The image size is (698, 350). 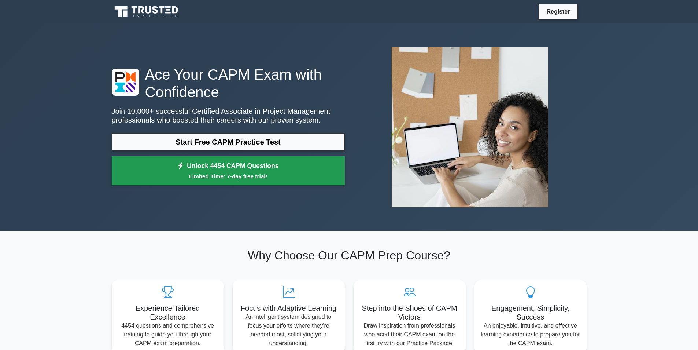 What do you see at coordinates (168, 334) in the screenshot?
I see `p: 4454 questions and comprehensive training to guide you through your CAPM exam preparation.` at bounding box center [168, 334].